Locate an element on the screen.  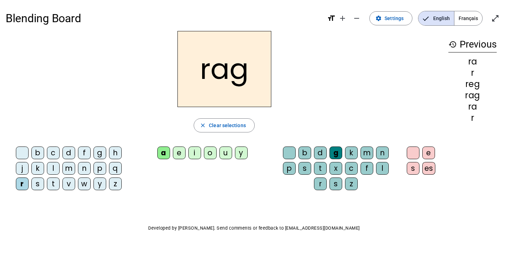
div: o is located at coordinates (210, 153).